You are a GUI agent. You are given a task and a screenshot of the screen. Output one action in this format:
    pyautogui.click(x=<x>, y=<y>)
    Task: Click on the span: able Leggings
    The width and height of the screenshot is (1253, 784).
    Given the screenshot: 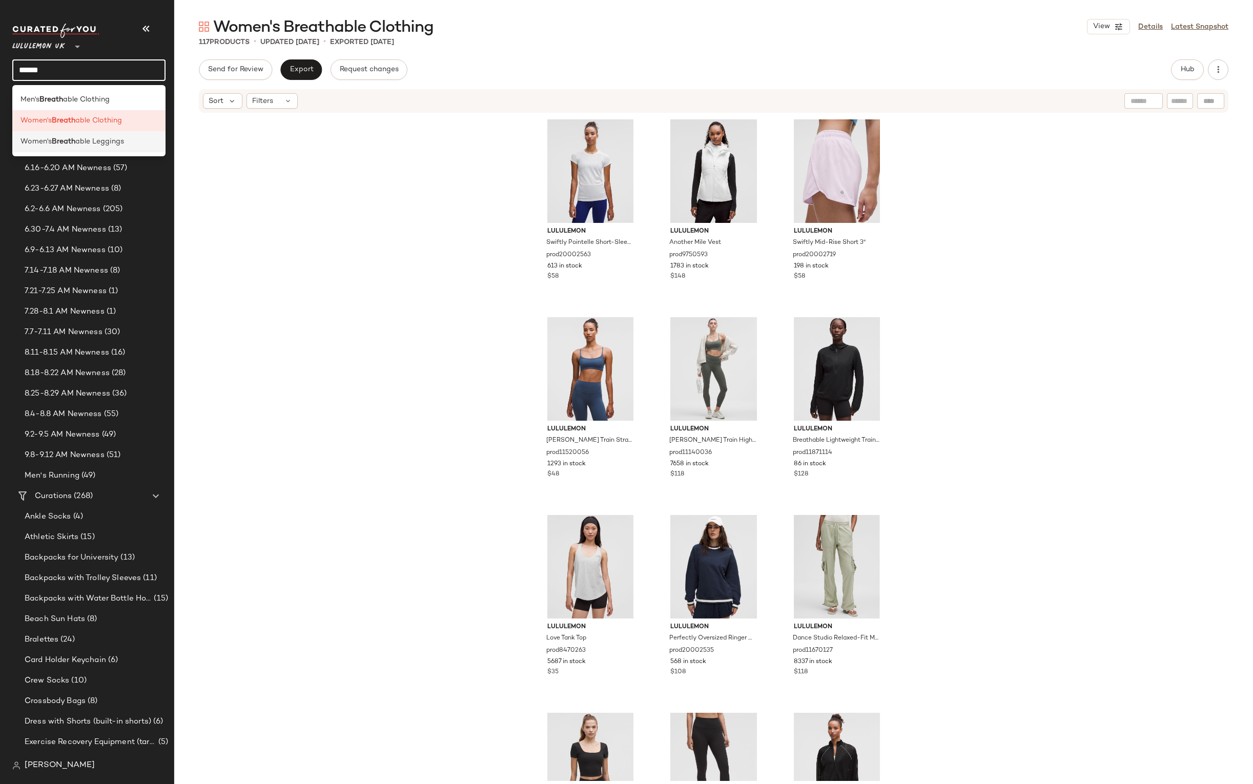 What is the action you would take?
    pyautogui.click(x=99, y=141)
    